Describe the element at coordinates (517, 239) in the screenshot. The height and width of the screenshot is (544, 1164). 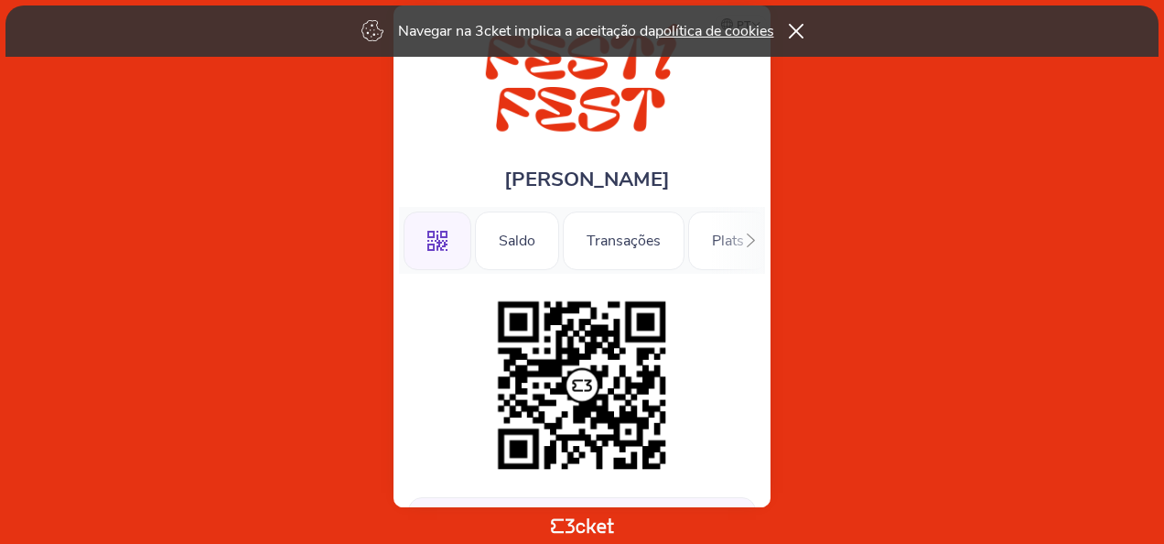
I see `a: Saldo` at that location.